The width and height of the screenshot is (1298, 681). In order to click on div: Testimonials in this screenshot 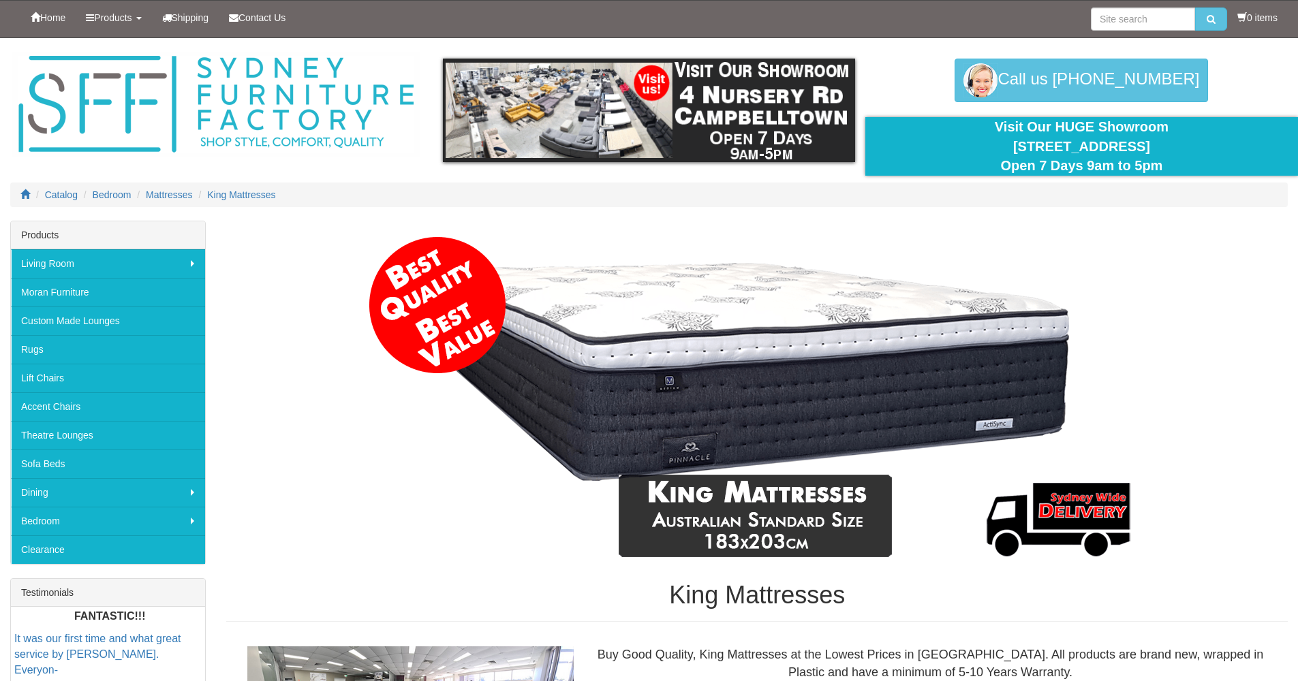, I will do `click(108, 593)`.